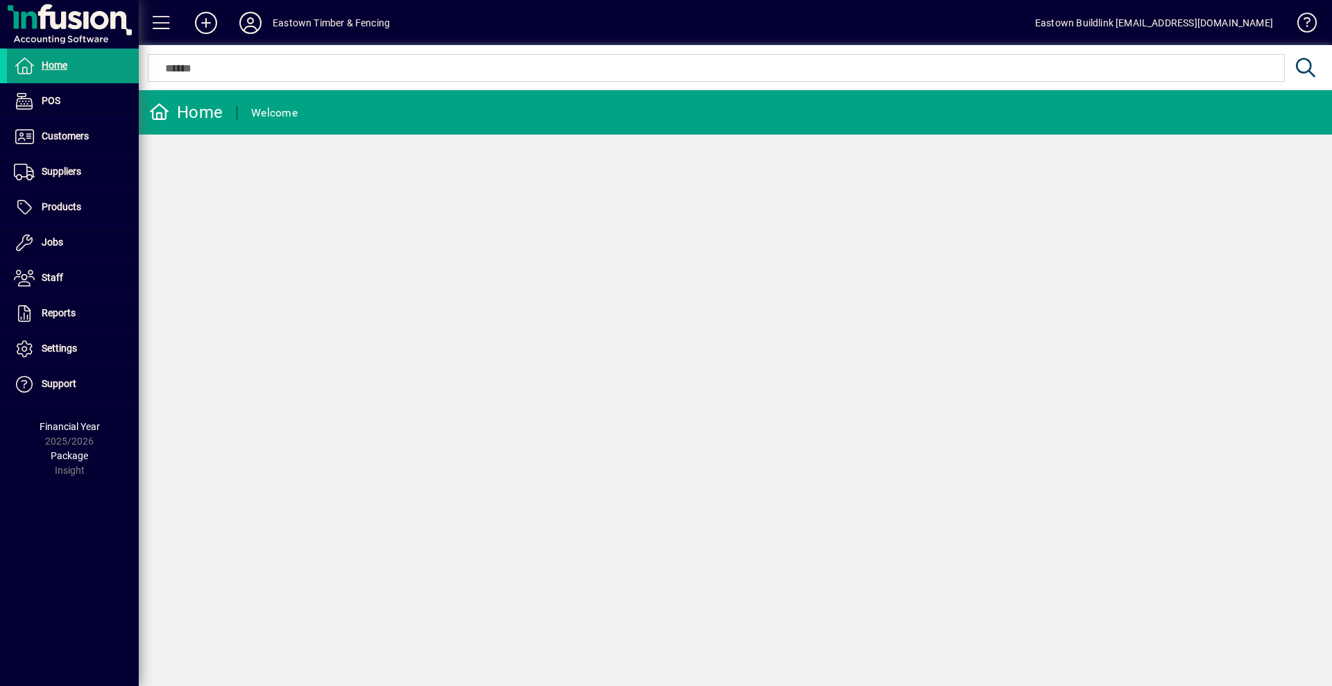  Describe the element at coordinates (73, 349) in the screenshot. I see `a: Settings` at that location.